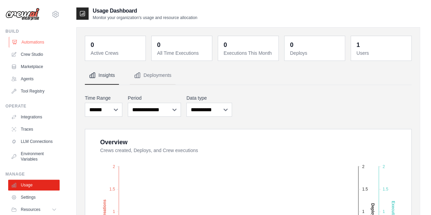 This screenshot has height=215, width=431. Describe the element at coordinates (34, 142) in the screenshot. I see `a: LLM Connections` at that location.